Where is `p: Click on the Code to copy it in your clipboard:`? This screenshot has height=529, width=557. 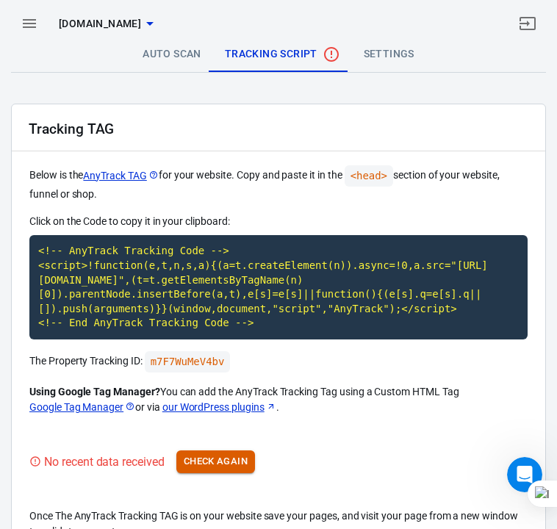
p: Click on the Code to copy it in your clipboard: is located at coordinates (279, 221).